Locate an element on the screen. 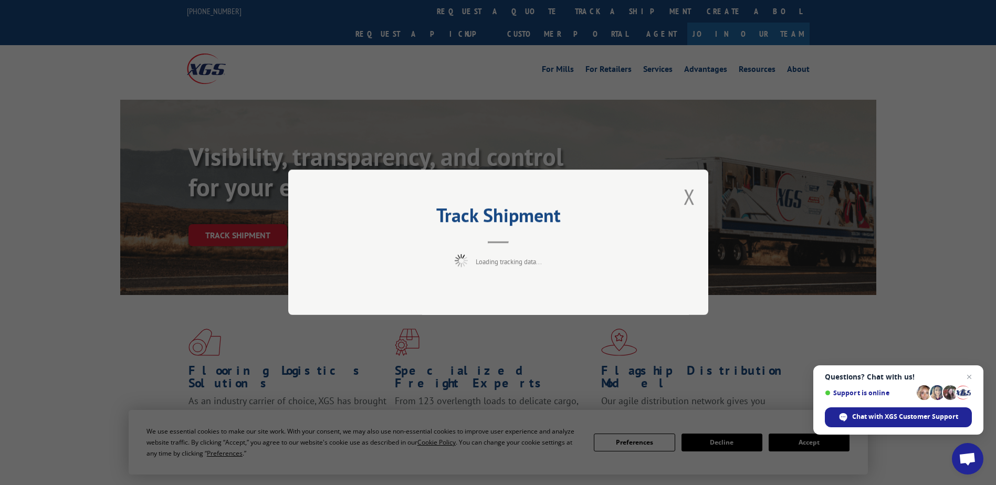 This screenshot has width=996, height=485. img: xgs-loading is located at coordinates (461, 261).